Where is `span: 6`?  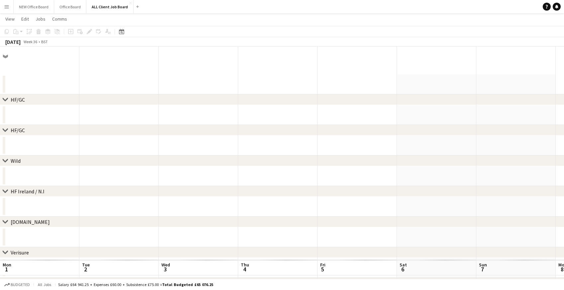
span: 6 is located at coordinates (403, 269).